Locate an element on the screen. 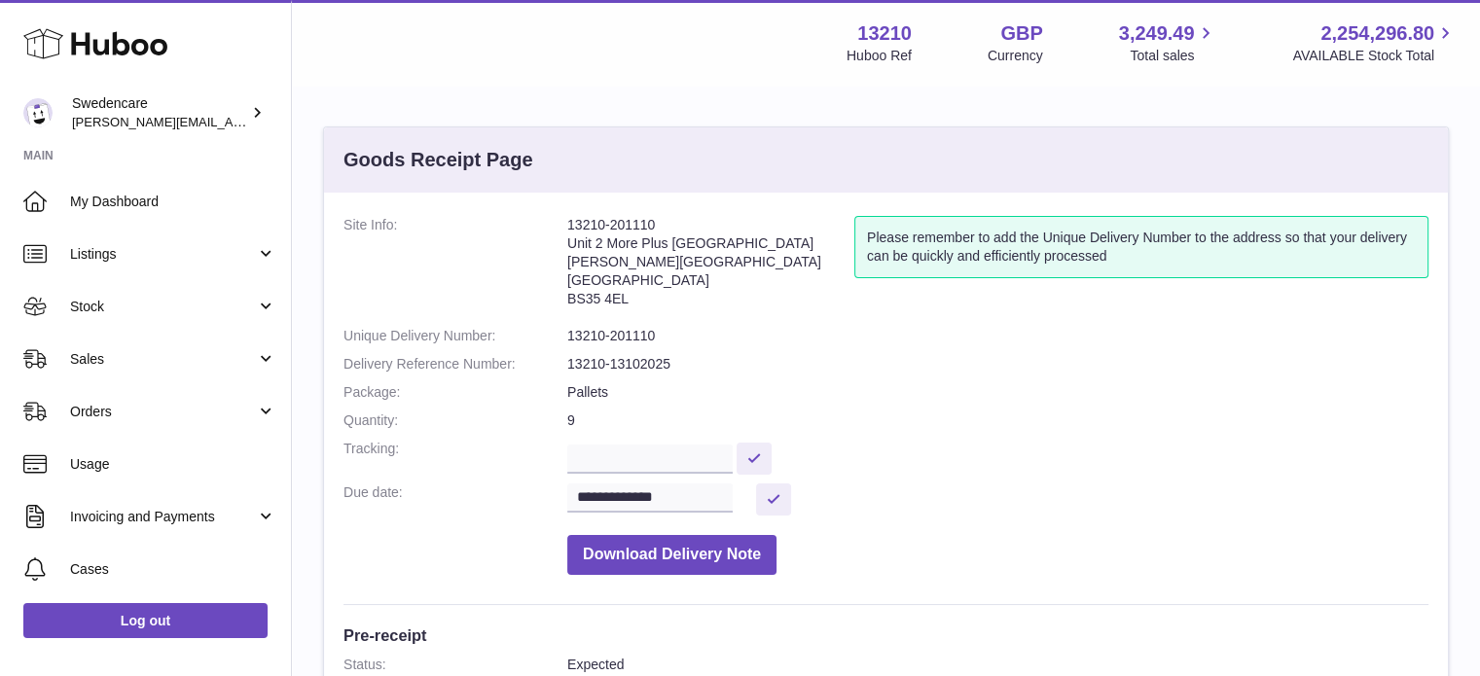  strong: 13210 is located at coordinates (885, 33).